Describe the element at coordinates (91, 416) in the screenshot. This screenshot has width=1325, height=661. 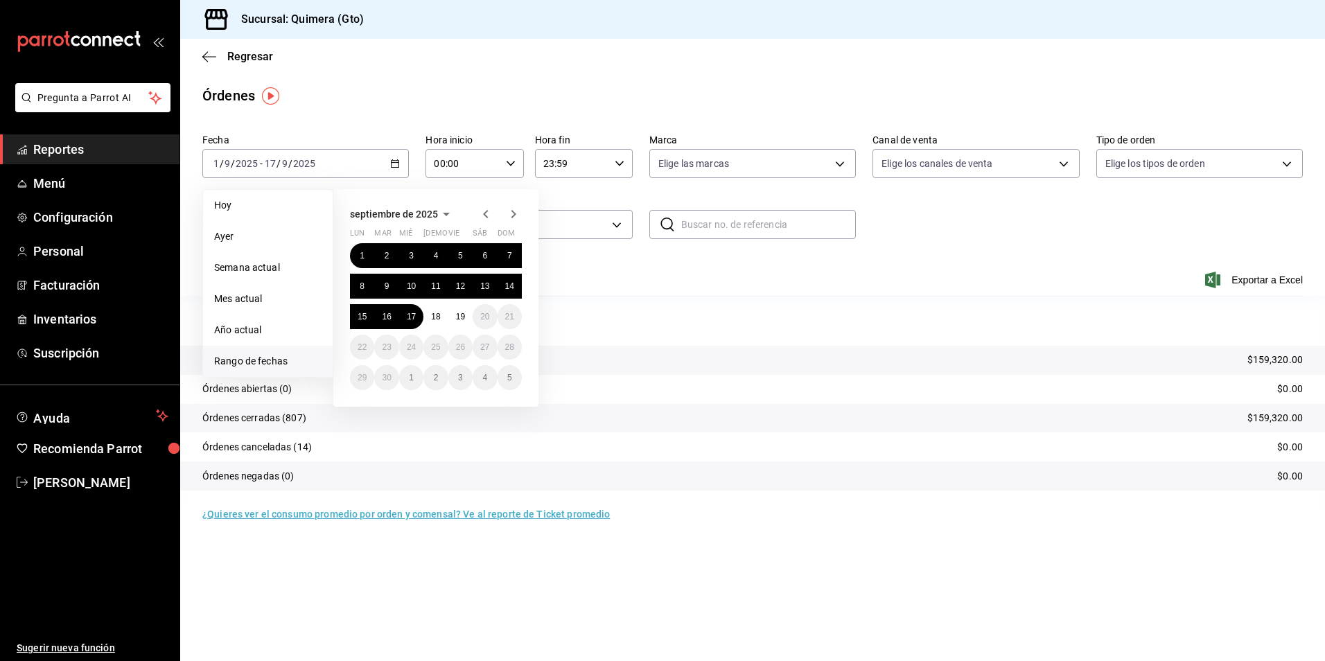
I see `span: Ayuda` at that location.